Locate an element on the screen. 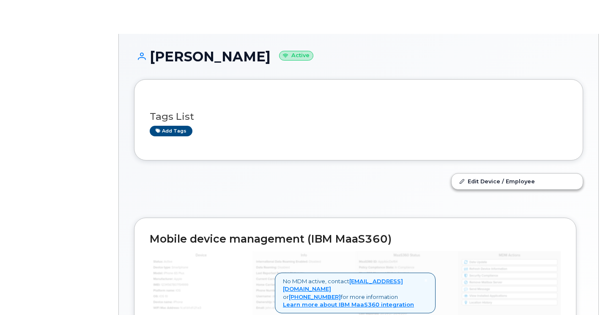  a: Learn more about IBM MaaS360 integration is located at coordinates (348, 304).